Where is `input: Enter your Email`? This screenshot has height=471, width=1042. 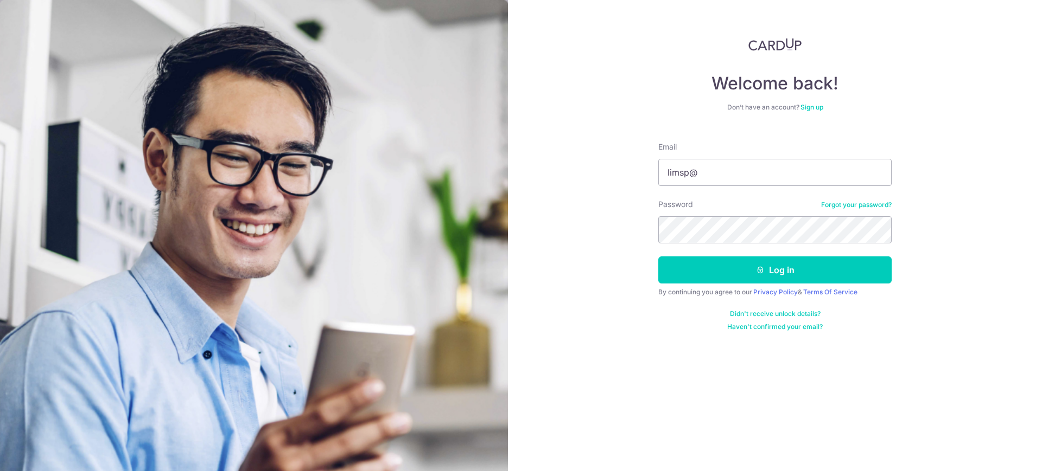 input: Enter your Email is located at coordinates (775, 173).